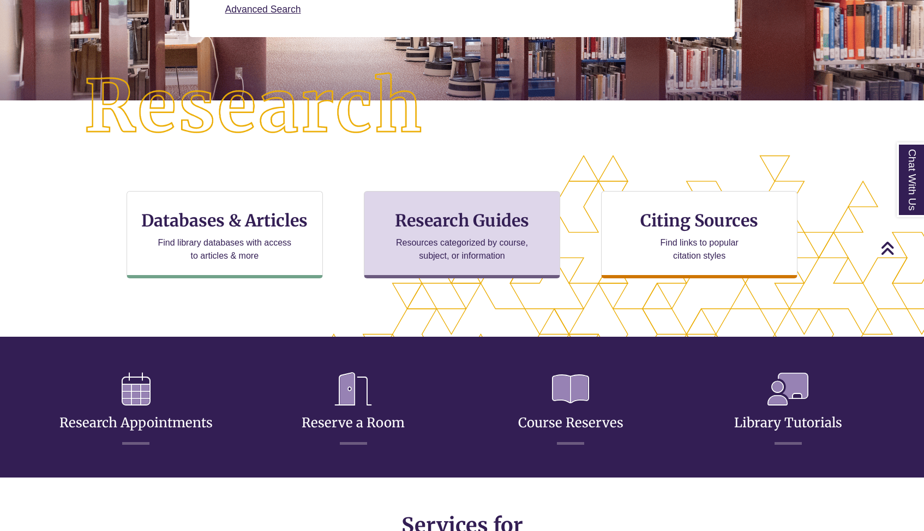  Describe the element at coordinates (225, 235) in the screenshot. I see `a: Databases & Articles Find library databases with access to articles & more` at that location.